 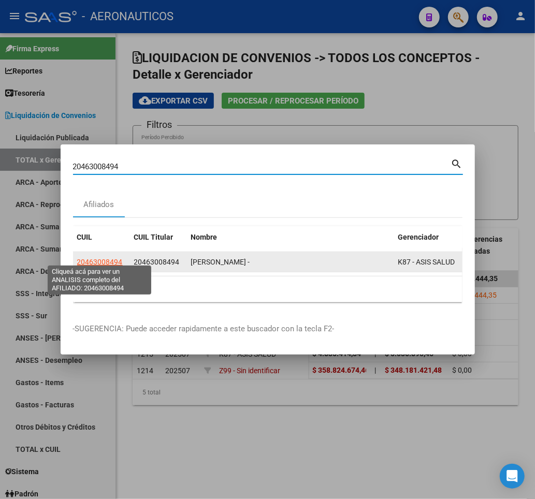 I want to click on p: -SUGERENCIA: Puede acceder rapidamente a este buscador con la tecla F2-, so click(x=268, y=329).